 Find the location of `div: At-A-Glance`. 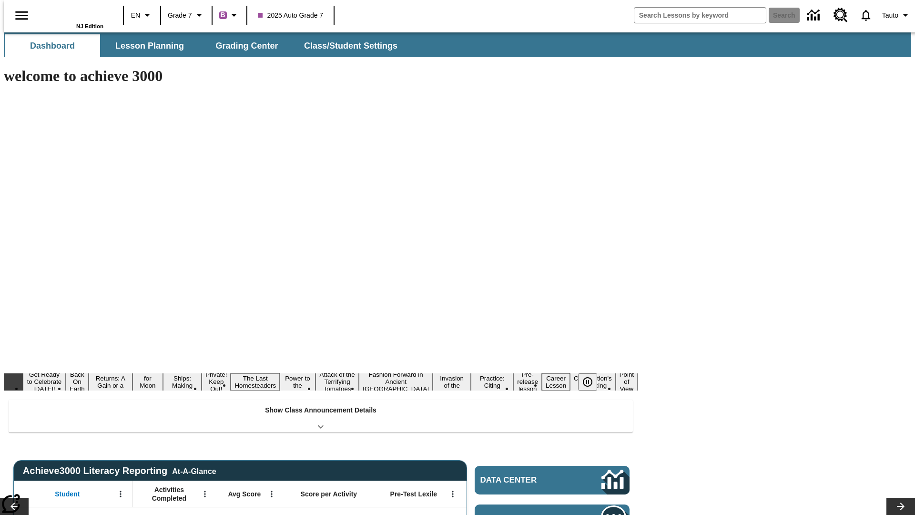

div: At-A-Glance is located at coordinates (194, 470).